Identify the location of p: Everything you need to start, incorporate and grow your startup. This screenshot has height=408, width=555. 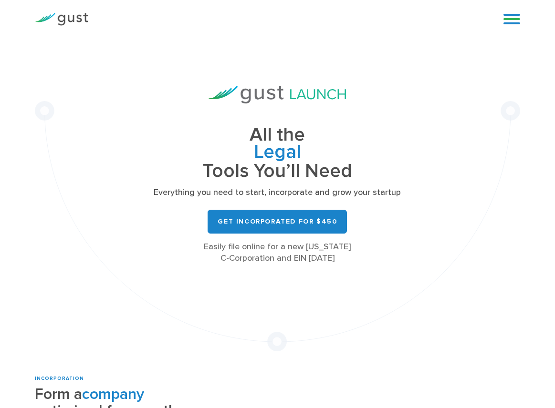
(278, 193).